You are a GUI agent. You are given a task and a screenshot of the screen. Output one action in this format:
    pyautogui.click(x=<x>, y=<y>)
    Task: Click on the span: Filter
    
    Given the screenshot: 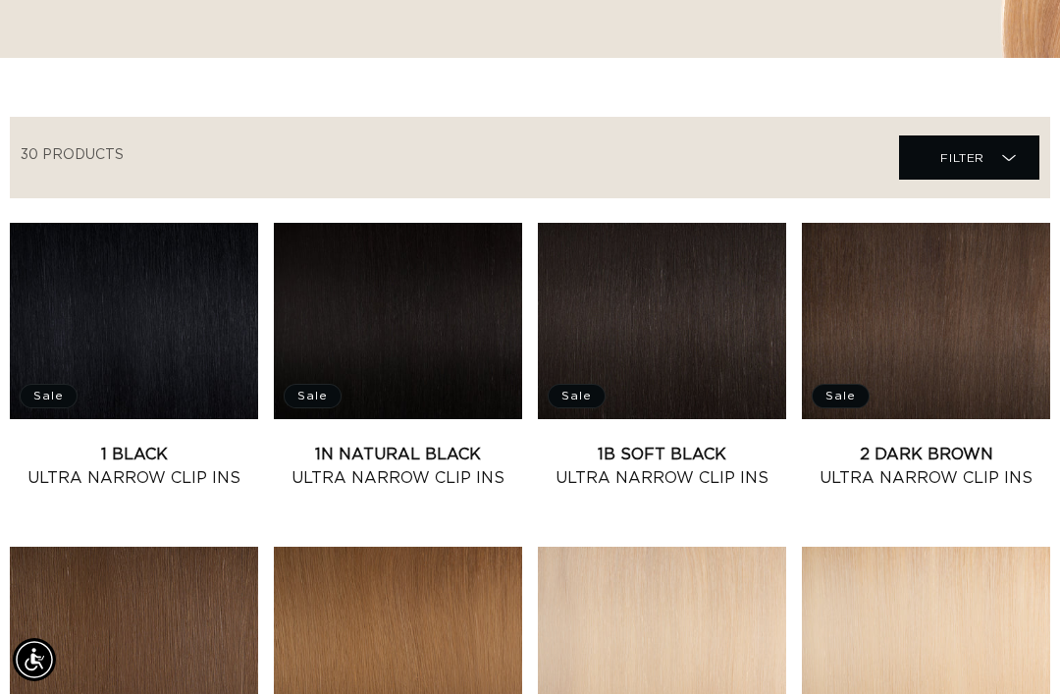 What is the action you would take?
    pyautogui.click(x=961, y=158)
    